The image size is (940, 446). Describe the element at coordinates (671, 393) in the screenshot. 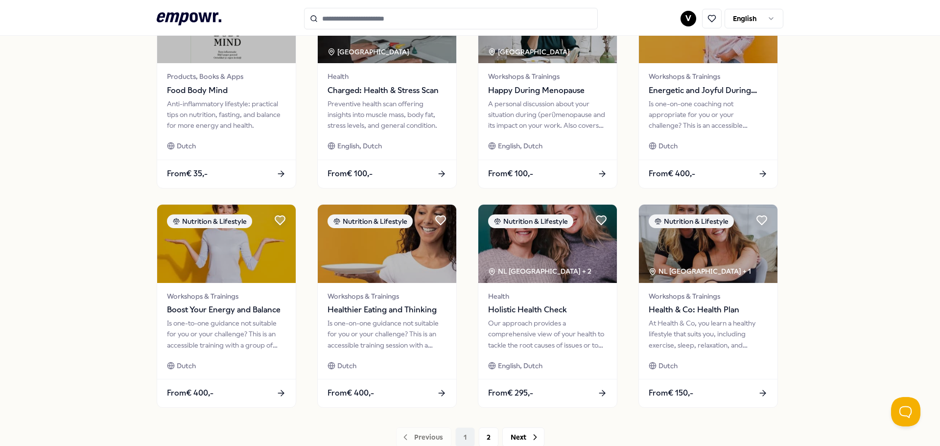

I see `span: From € 150,-` at that location.